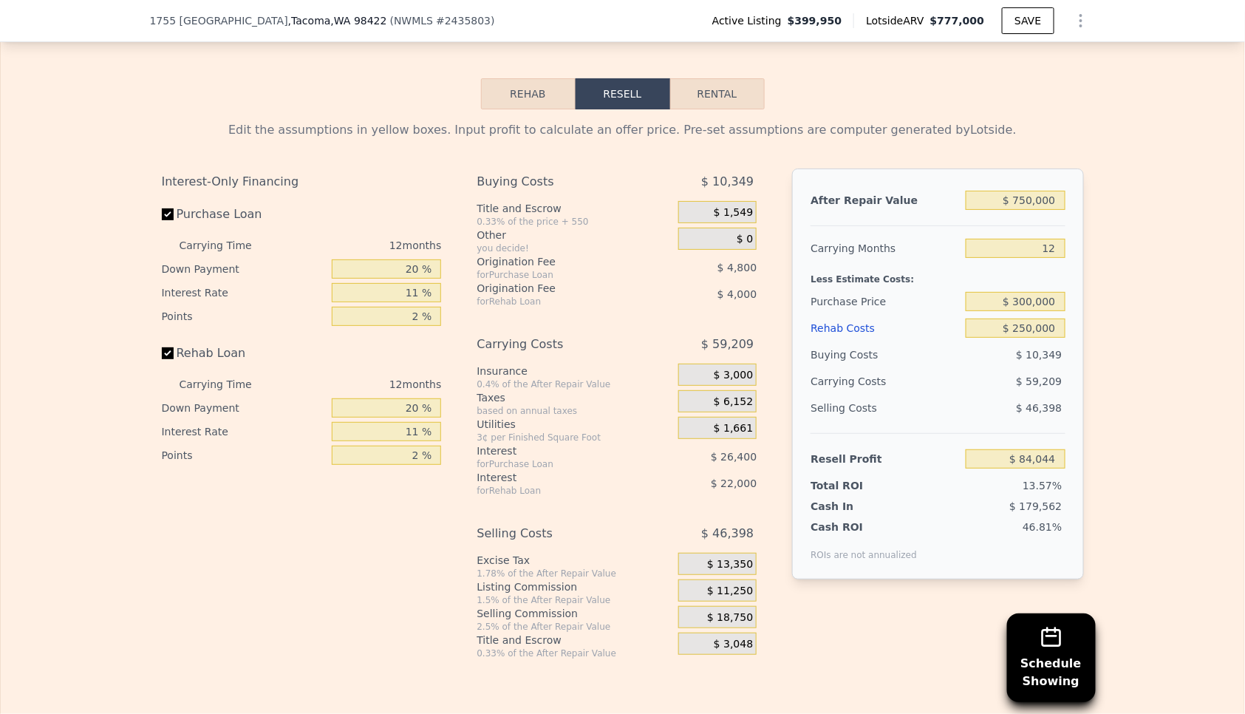  Describe the element at coordinates (413, 21) in the screenshot. I see `span: NWMLS` at that location.